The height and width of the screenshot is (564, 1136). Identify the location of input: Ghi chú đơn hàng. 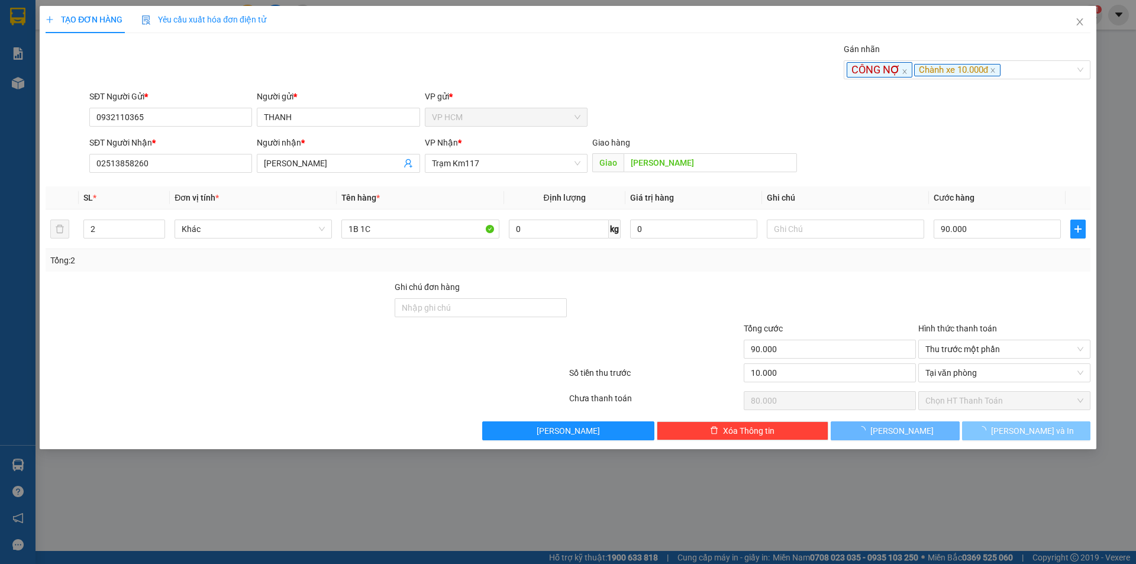
(481, 308).